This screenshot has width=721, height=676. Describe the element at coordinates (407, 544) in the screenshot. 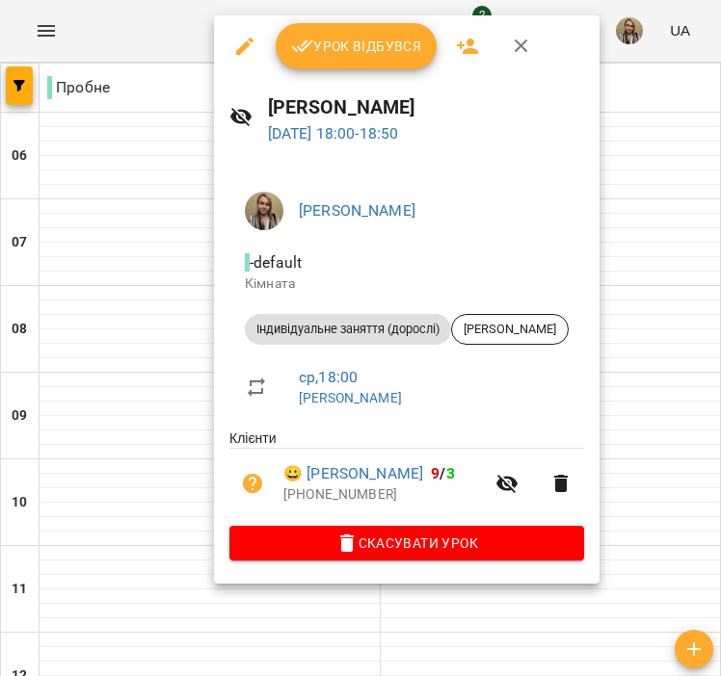

I see `span: Скасувати Урок` at that location.